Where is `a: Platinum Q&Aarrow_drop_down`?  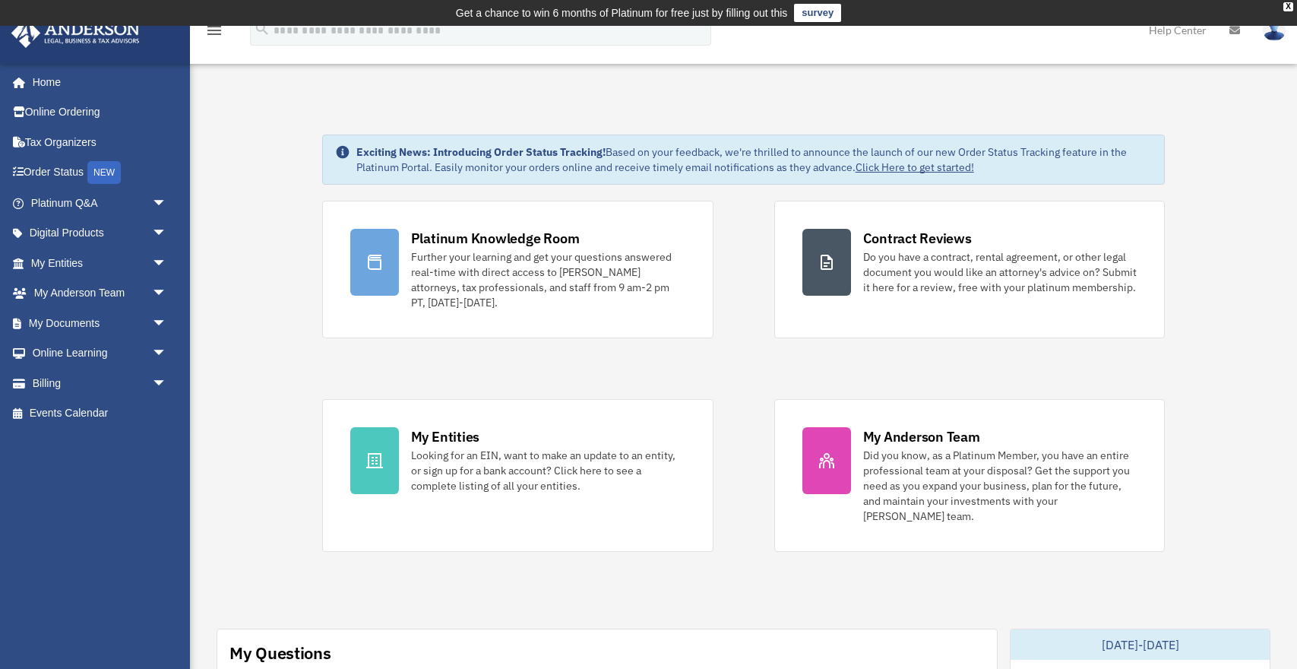
a: Platinum Q&Aarrow_drop_down is located at coordinates (100, 203).